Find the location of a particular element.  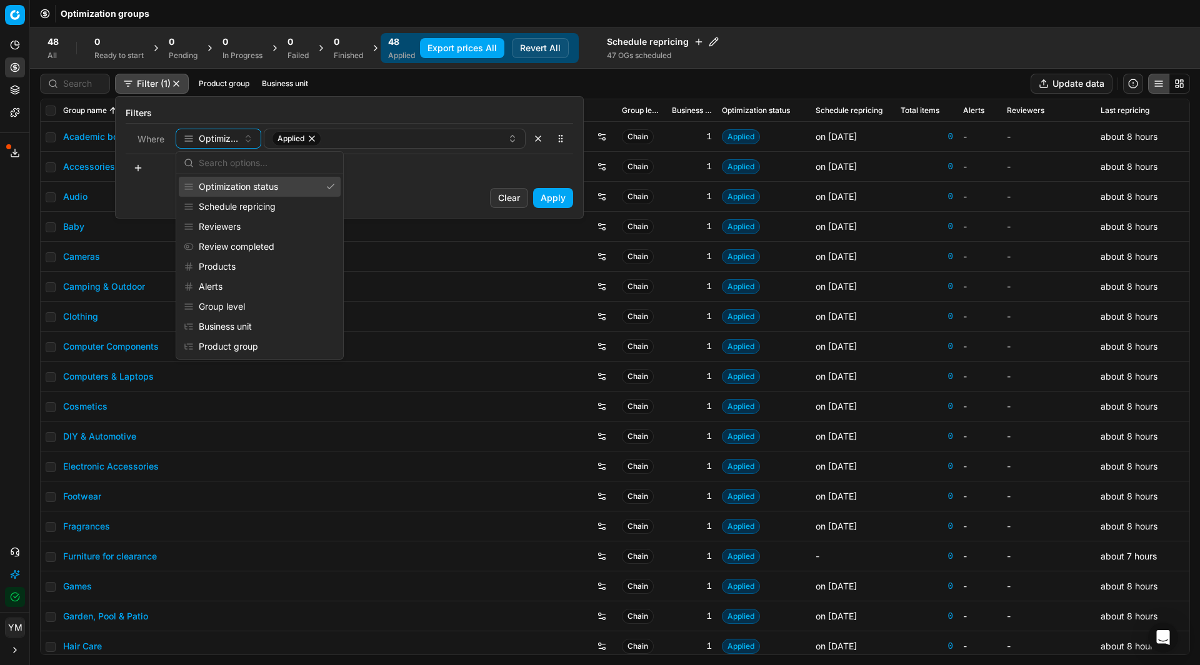

span: Where is located at coordinates (151, 139).